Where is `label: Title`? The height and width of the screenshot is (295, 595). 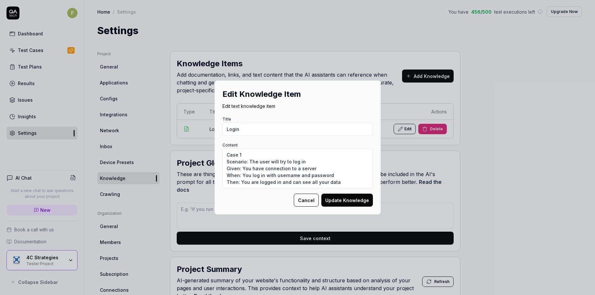 label: Title is located at coordinates (227, 119).